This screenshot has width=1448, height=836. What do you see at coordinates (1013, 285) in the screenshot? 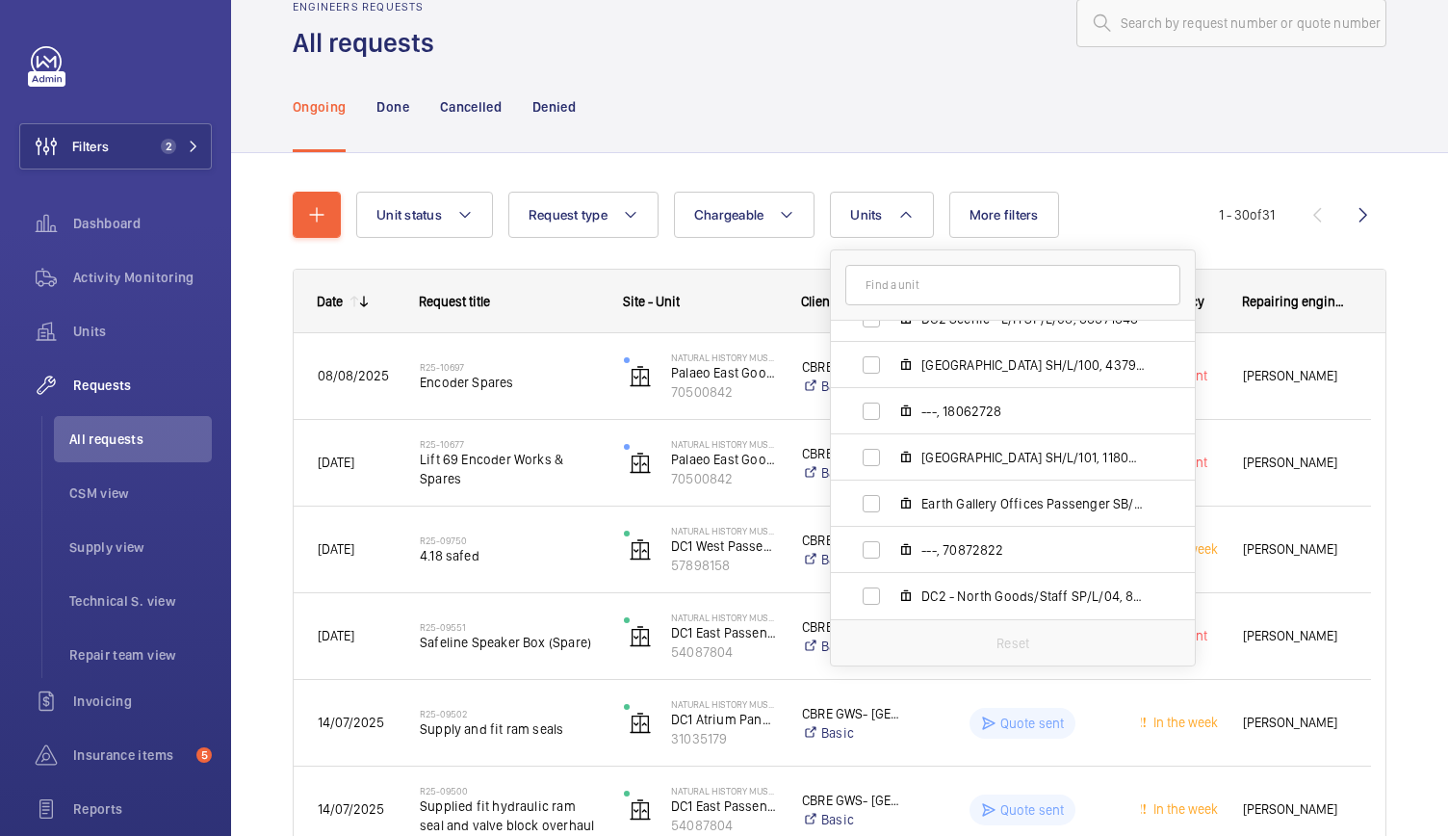
I see `input: Find a unit` at bounding box center [1013, 285].